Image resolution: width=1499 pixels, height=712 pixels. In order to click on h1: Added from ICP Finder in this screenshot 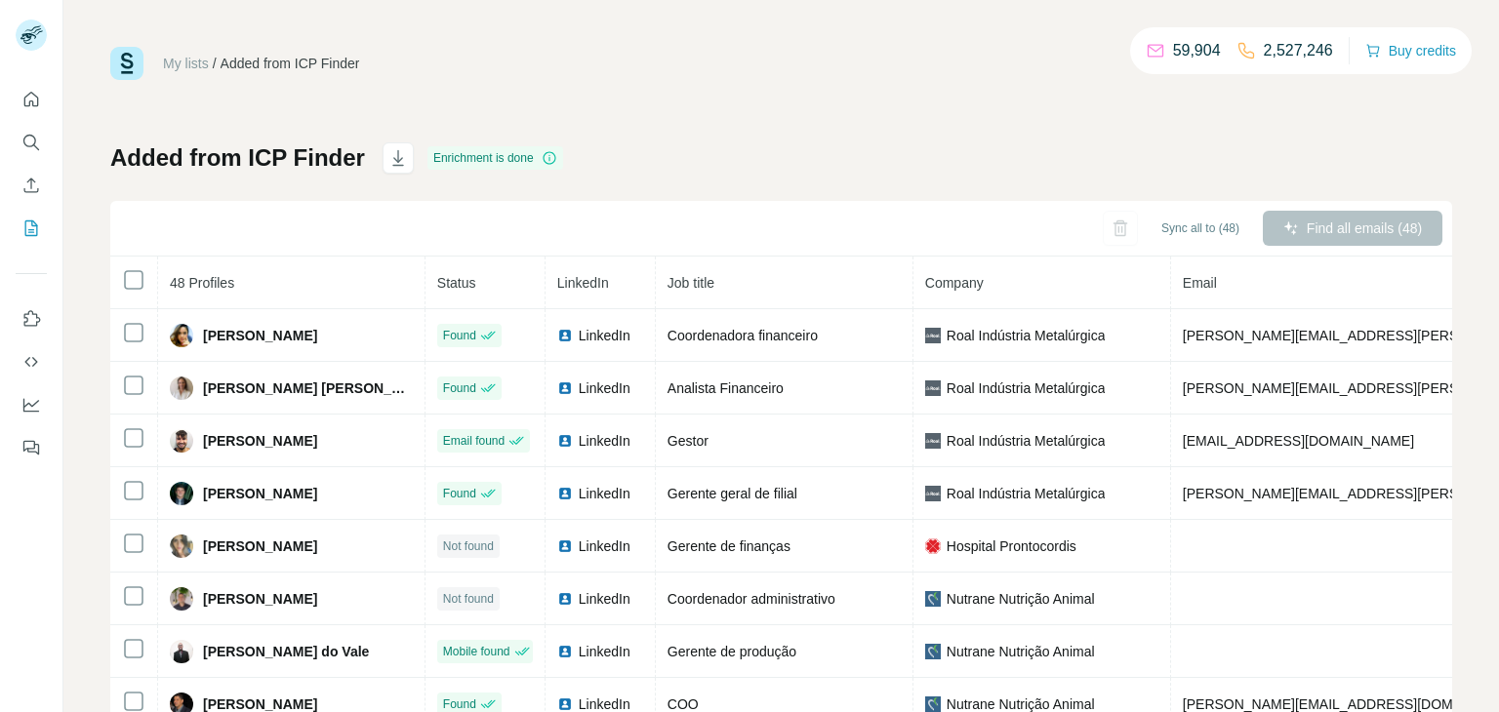, I will do `click(237, 158)`.